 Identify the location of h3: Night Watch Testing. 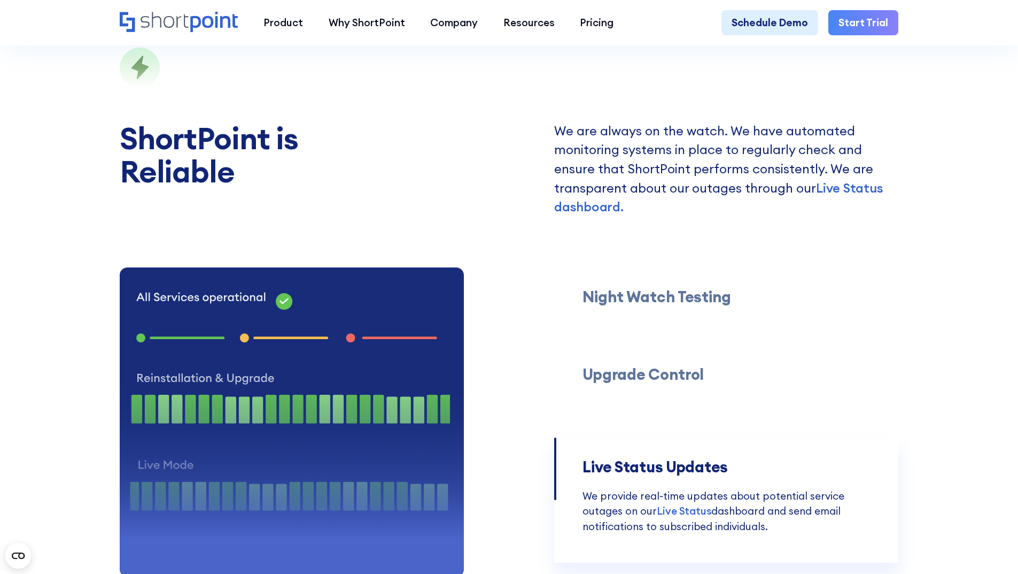
(657, 296).